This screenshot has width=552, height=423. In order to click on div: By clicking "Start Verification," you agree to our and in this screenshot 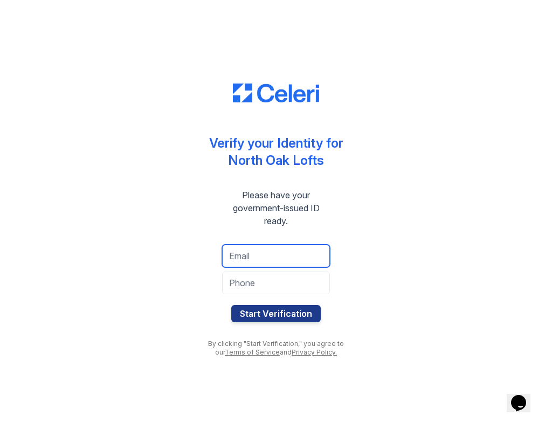, I will do `click(276, 348)`.